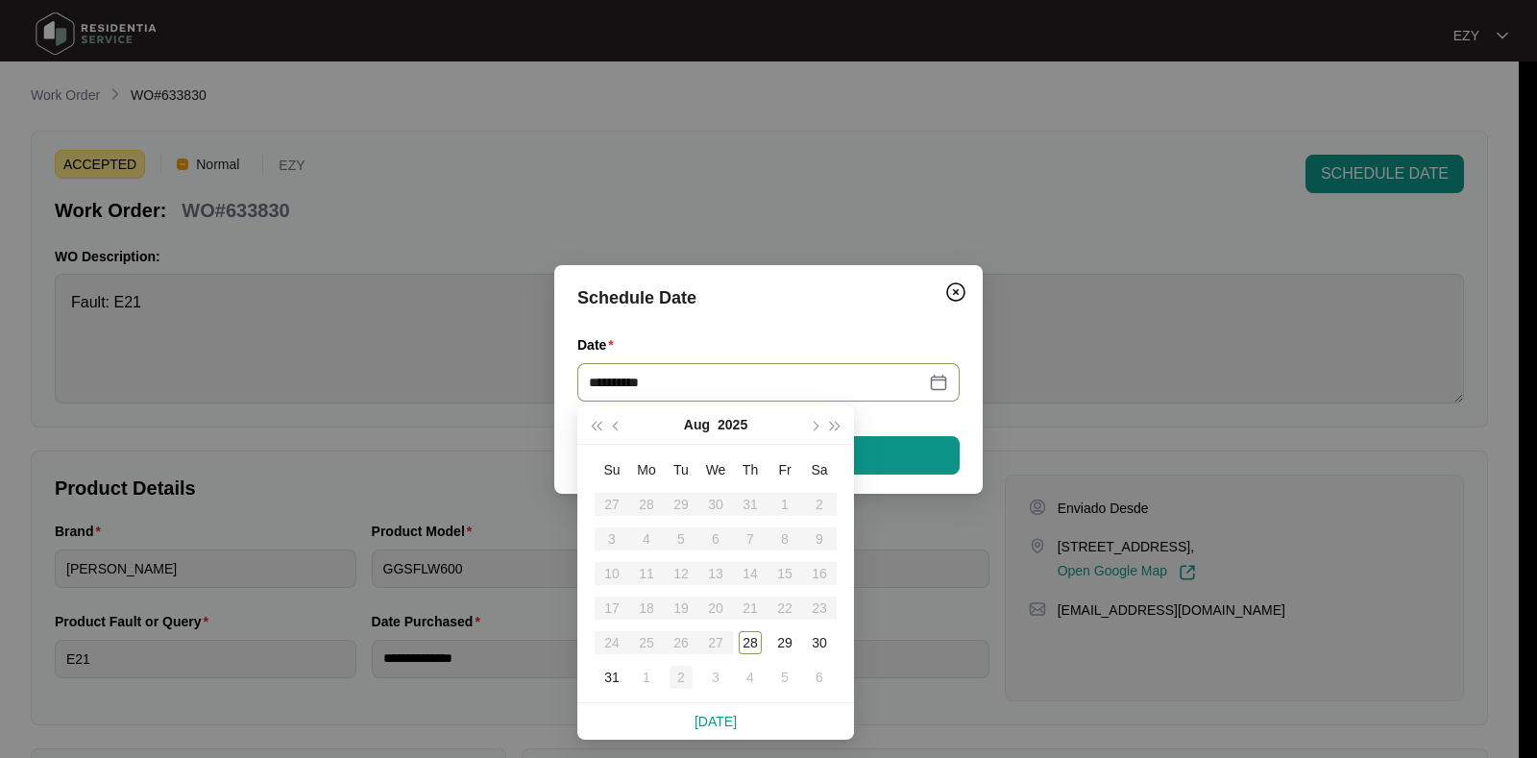 The height and width of the screenshot is (758, 1537). I want to click on th: Tu, so click(681, 470).